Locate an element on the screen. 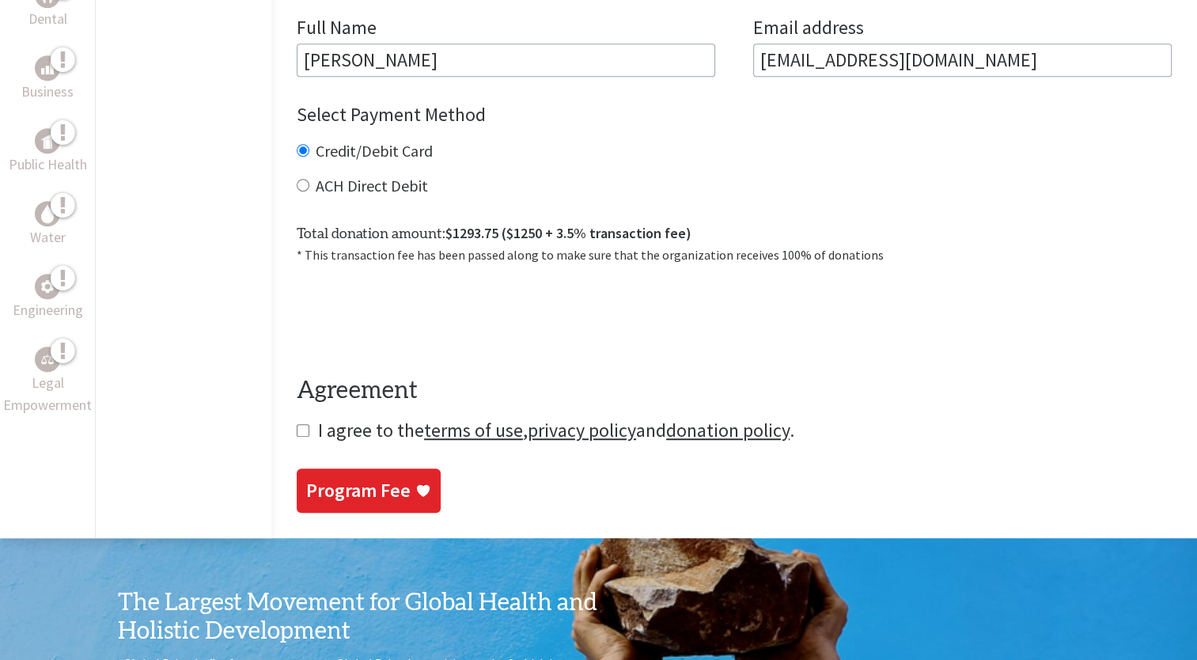 The width and height of the screenshot is (1197, 660). span: $1293.75 ($1250 + 3.5% transaction fee) is located at coordinates (568, 233).